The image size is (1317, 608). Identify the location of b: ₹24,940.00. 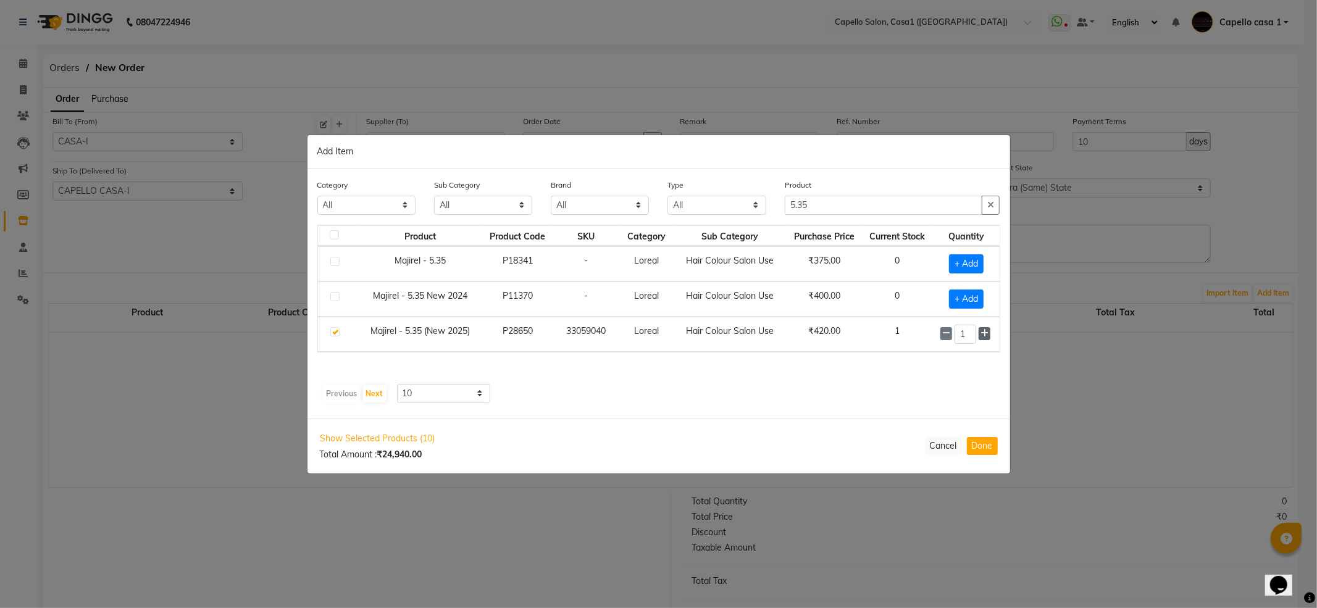
(399, 454).